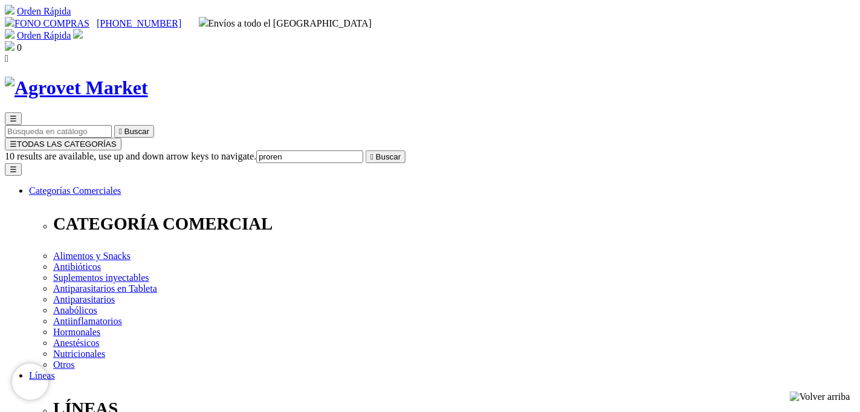 Image resolution: width=860 pixels, height=412 pixels. I want to click on a: Anestésicos, so click(76, 343).